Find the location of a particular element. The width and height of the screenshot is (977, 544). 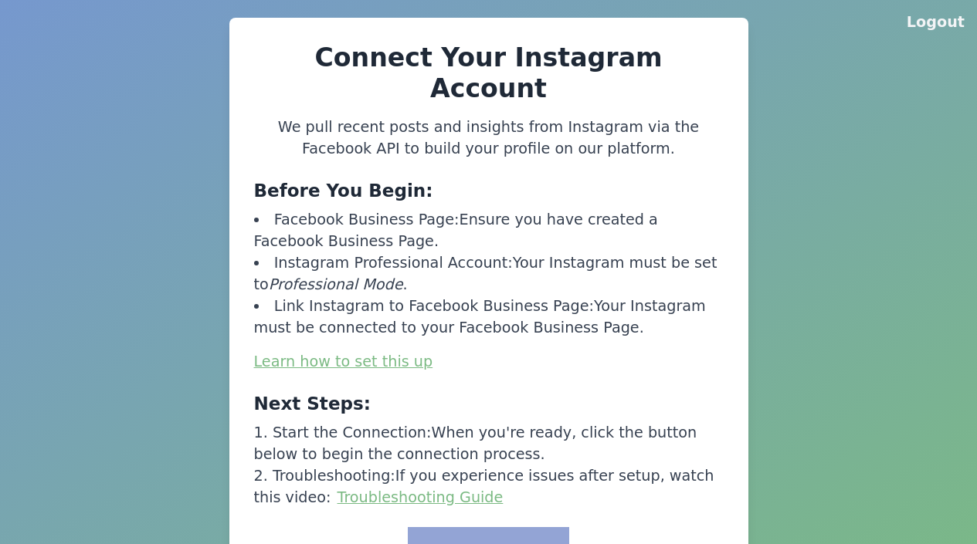

li: Ensure you have created a Facebook Business Page. is located at coordinates (489, 231).